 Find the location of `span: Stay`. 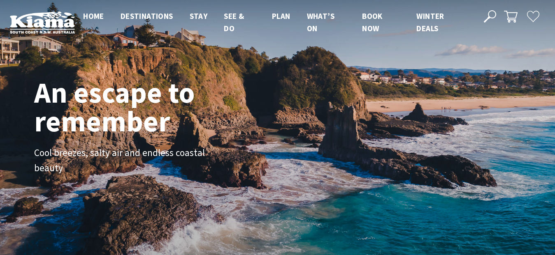

span: Stay is located at coordinates (199, 16).